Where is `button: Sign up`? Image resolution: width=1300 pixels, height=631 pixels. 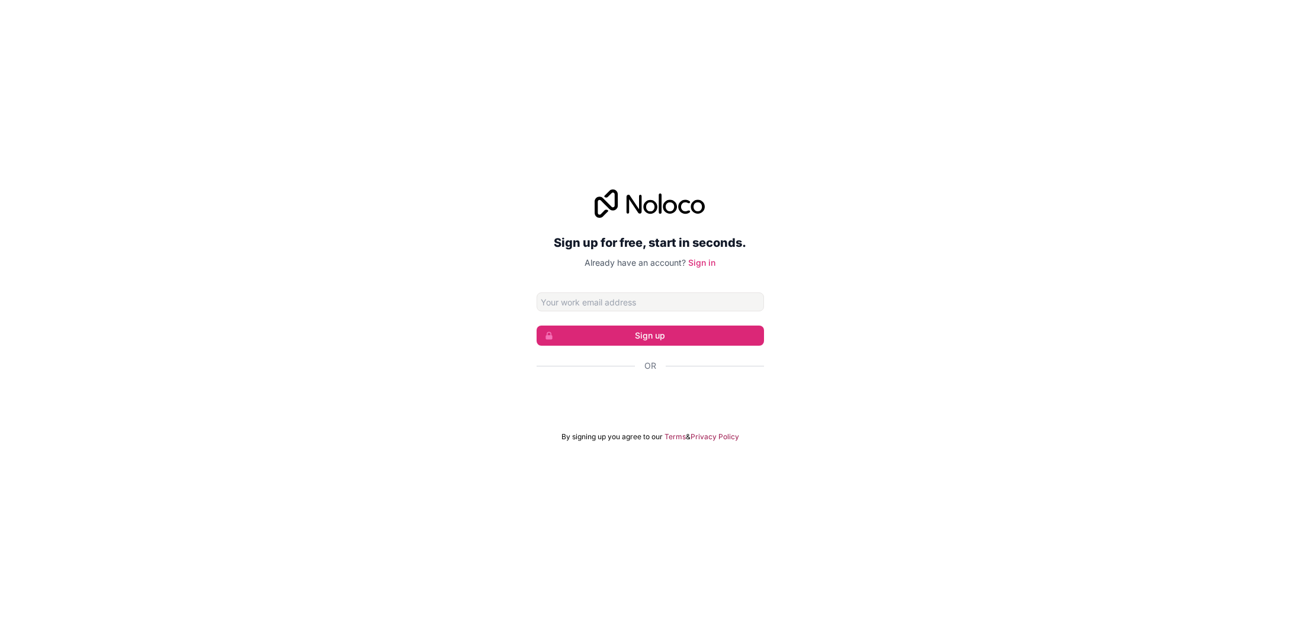 button: Sign up is located at coordinates (650, 336).